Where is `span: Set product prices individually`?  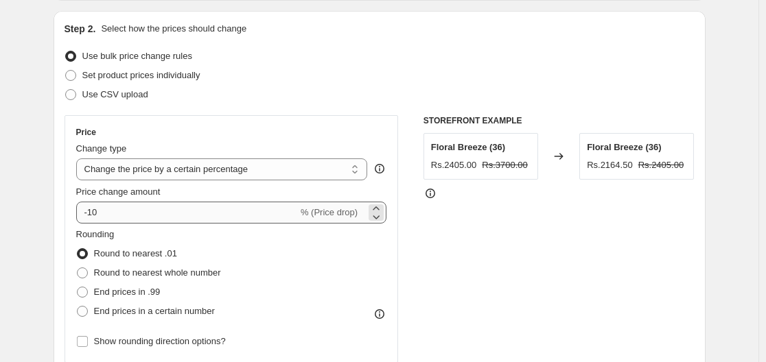 span: Set product prices individually is located at coordinates (141, 75).